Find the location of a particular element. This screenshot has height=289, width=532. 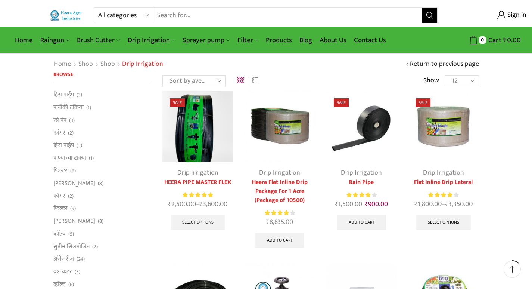

img: Heera Gold Krushi Pipe Black is located at coordinates (198, 126).